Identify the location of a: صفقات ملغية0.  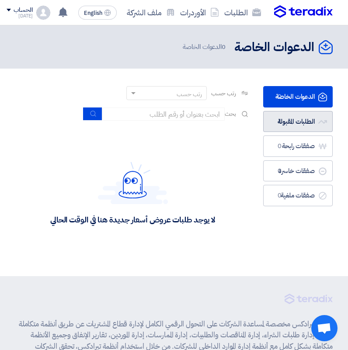
(298, 196).